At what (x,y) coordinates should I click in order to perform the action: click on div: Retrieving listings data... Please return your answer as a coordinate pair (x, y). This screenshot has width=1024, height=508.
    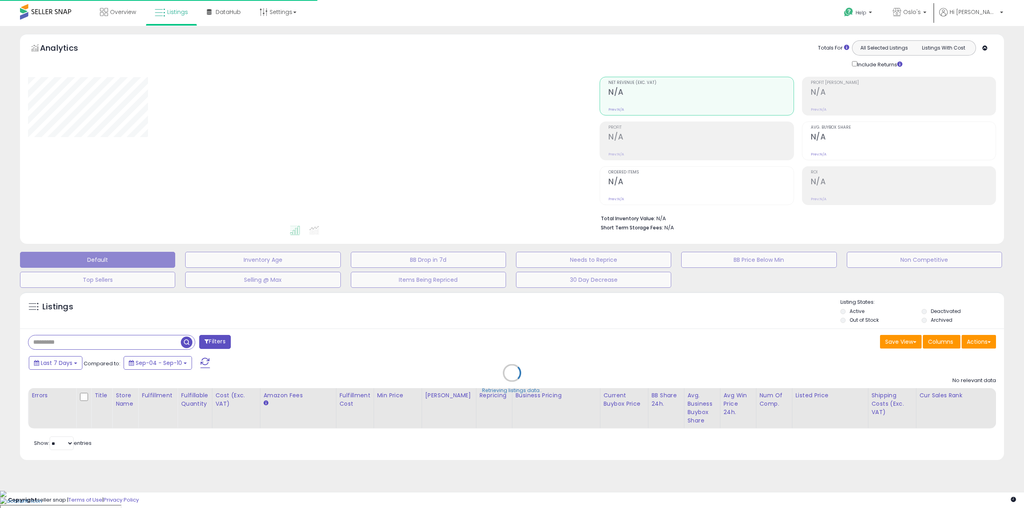
    Looking at the image, I should click on (512, 391).